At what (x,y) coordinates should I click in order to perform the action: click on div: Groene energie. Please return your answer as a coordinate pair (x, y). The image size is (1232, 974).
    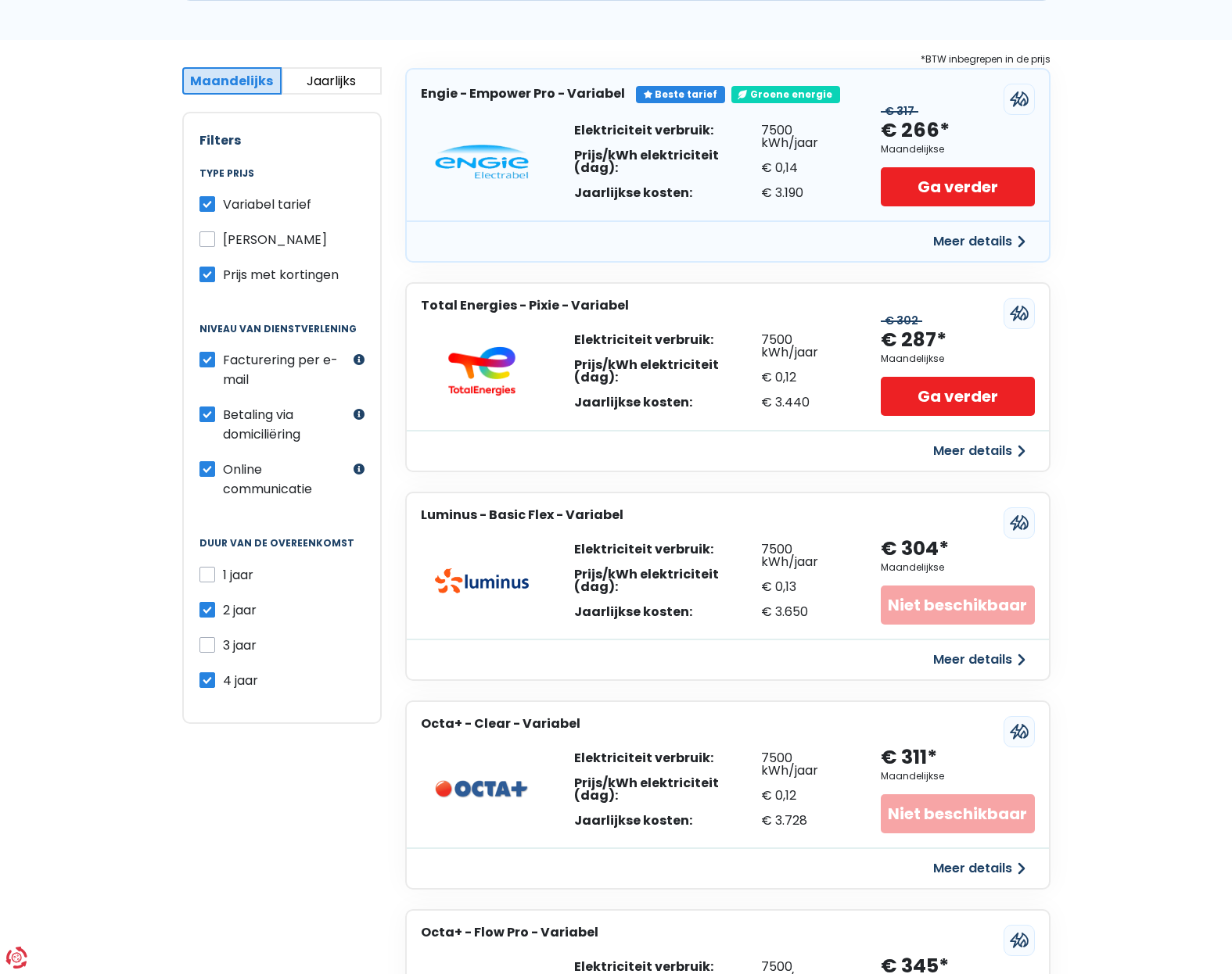
    Looking at the image, I should click on (785, 95).